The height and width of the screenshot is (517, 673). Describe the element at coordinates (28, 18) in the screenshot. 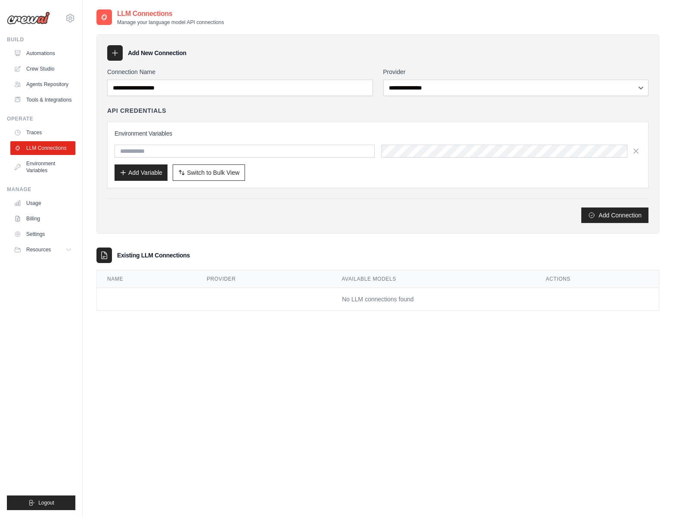

I see `img: Logo` at that location.